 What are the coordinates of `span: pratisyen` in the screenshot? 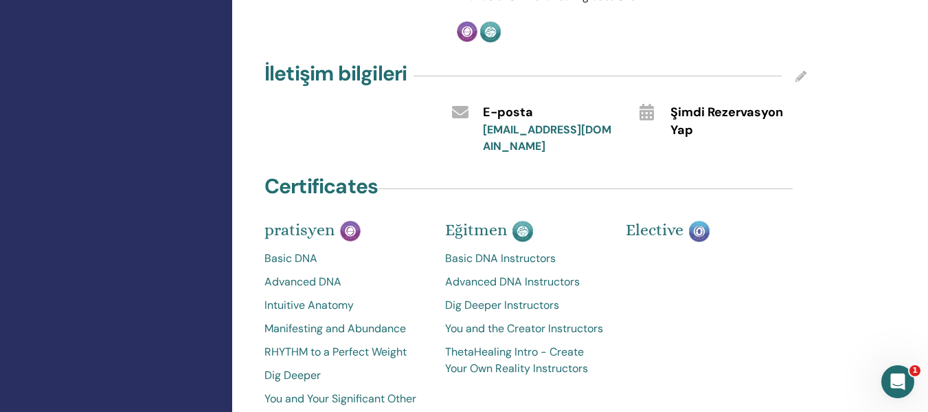 It's located at (300, 230).